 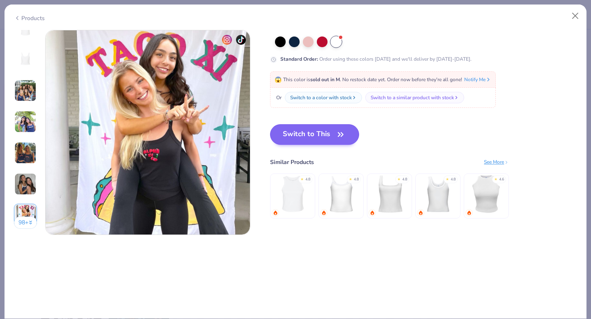 What do you see at coordinates (496, 162) in the screenshot?
I see `div: See More` at bounding box center [496, 162].